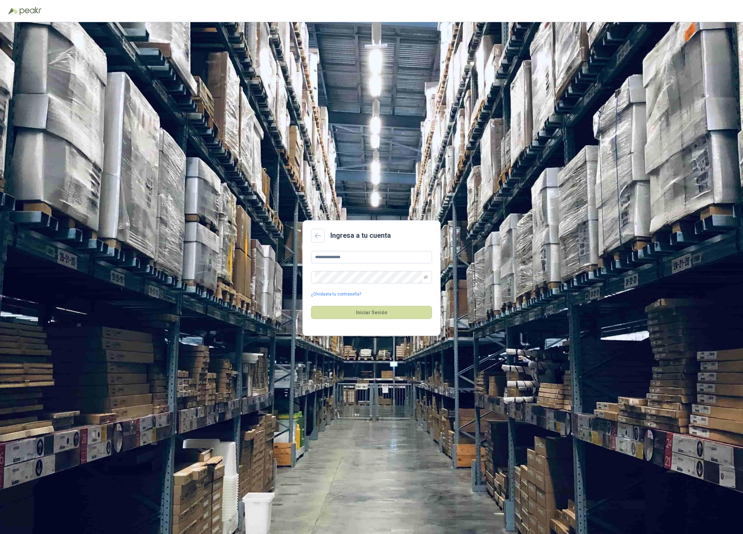  Describe the element at coordinates (426, 277) in the screenshot. I see `span: eye-invisible` at that location.